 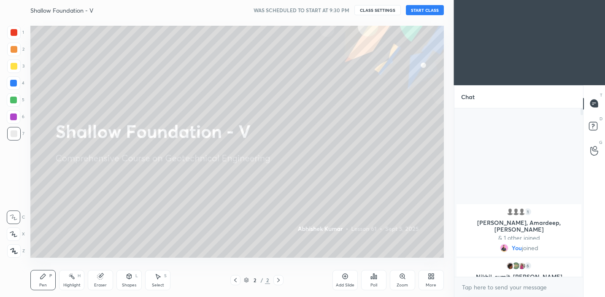 I want to click on p: T, so click(x=601, y=95).